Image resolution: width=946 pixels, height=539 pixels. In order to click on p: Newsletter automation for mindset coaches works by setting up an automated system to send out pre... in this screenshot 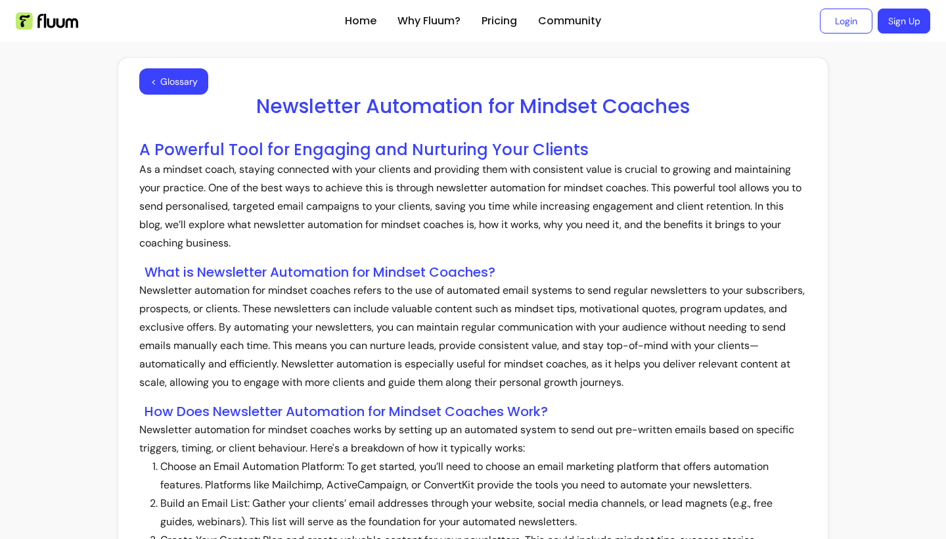, I will do `click(473, 439)`.